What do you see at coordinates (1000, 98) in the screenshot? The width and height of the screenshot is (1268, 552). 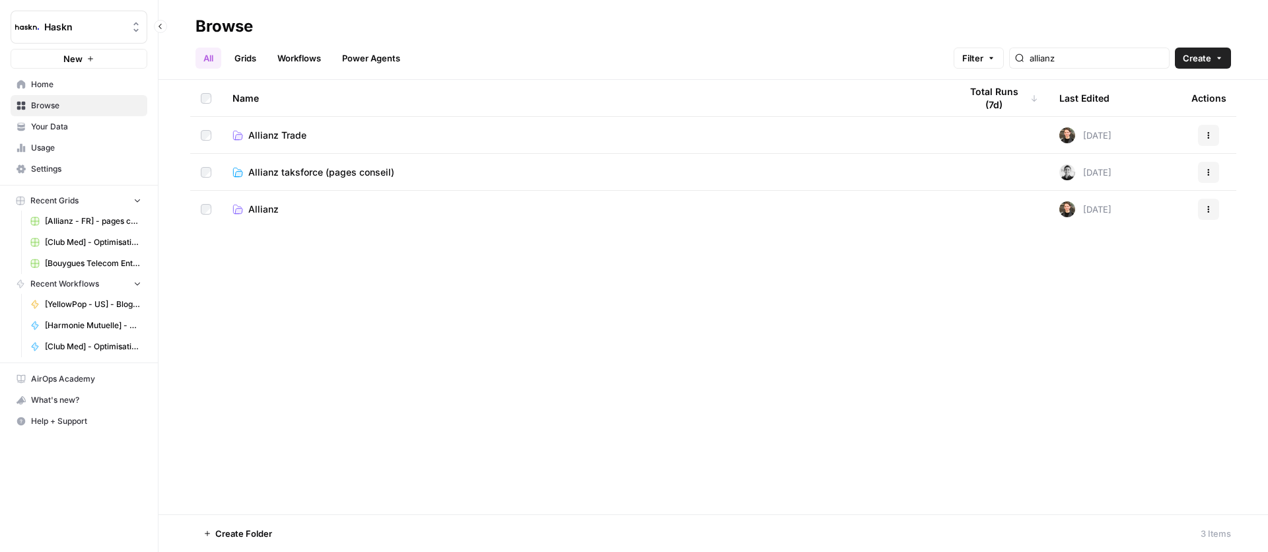 I see `div: Total Runs (7d)` at bounding box center [1000, 98].